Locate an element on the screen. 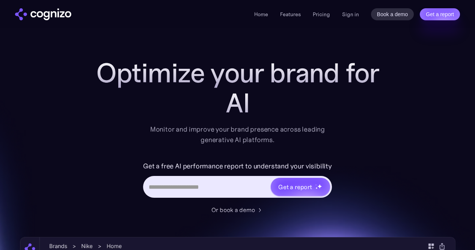 The image size is (475, 250). a: Or book a demo is located at coordinates (238, 210).